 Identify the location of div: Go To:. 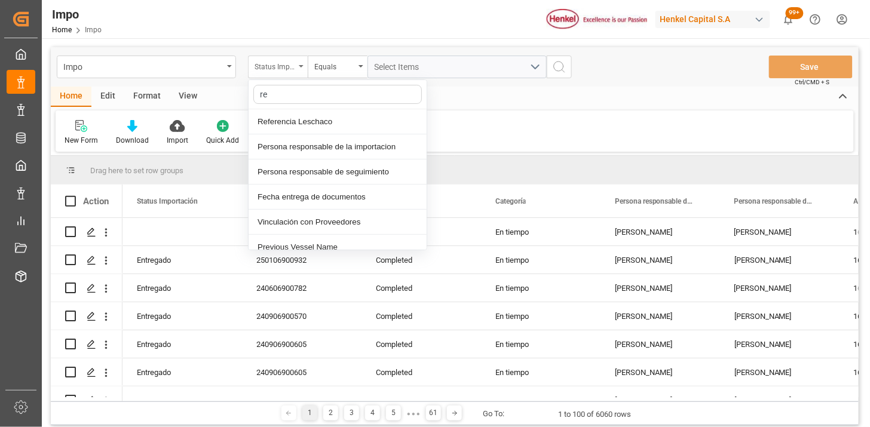
(494, 414).